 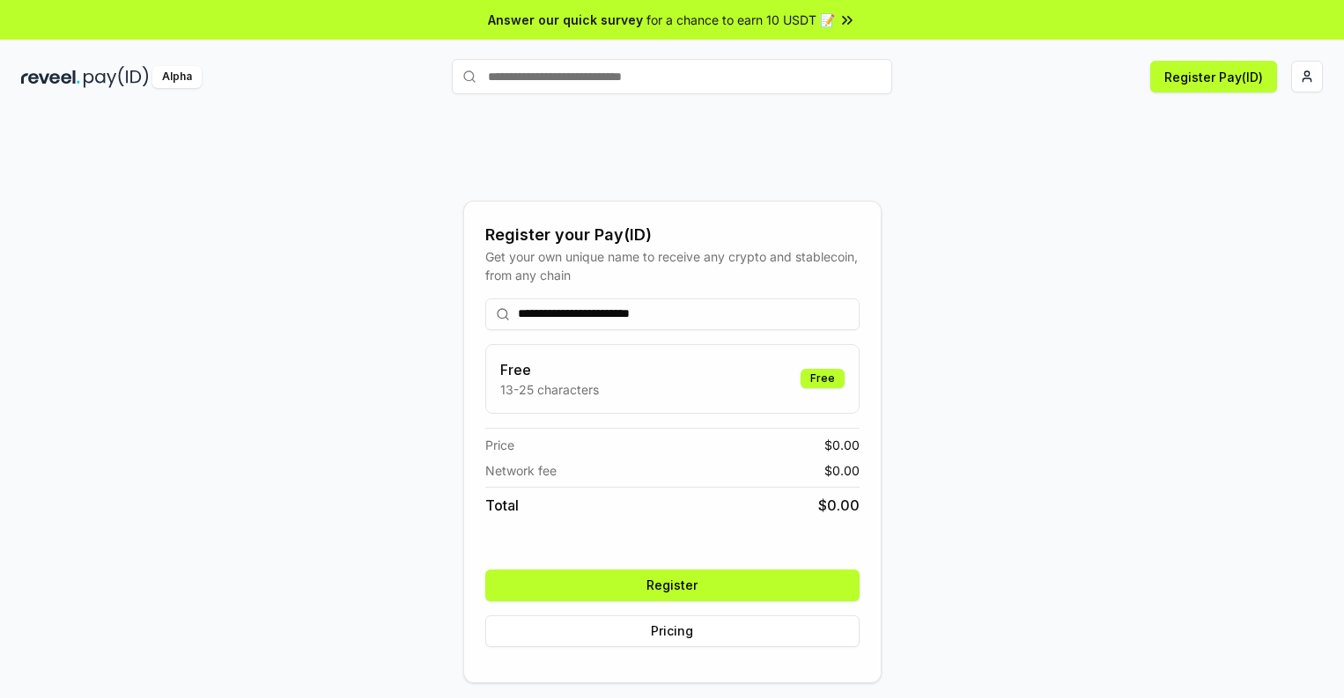 What do you see at coordinates (550, 389) in the screenshot?
I see `p: 13-25 characters` at bounding box center [550, 389].